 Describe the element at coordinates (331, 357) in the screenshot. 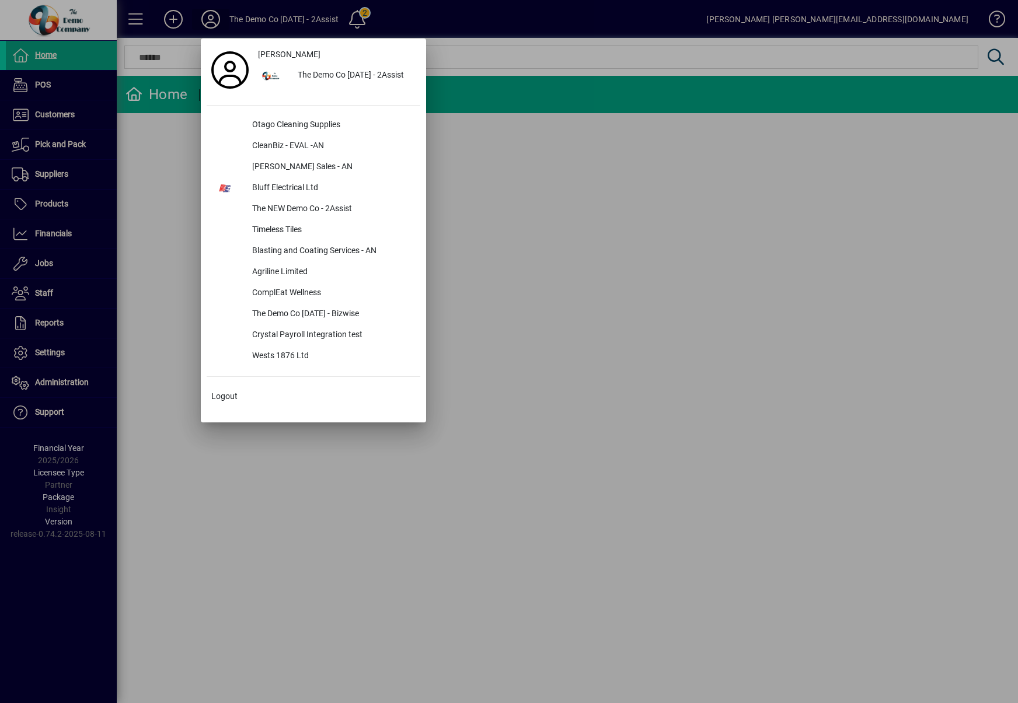

I see `div: Wests 1876 Ltd` at that location.